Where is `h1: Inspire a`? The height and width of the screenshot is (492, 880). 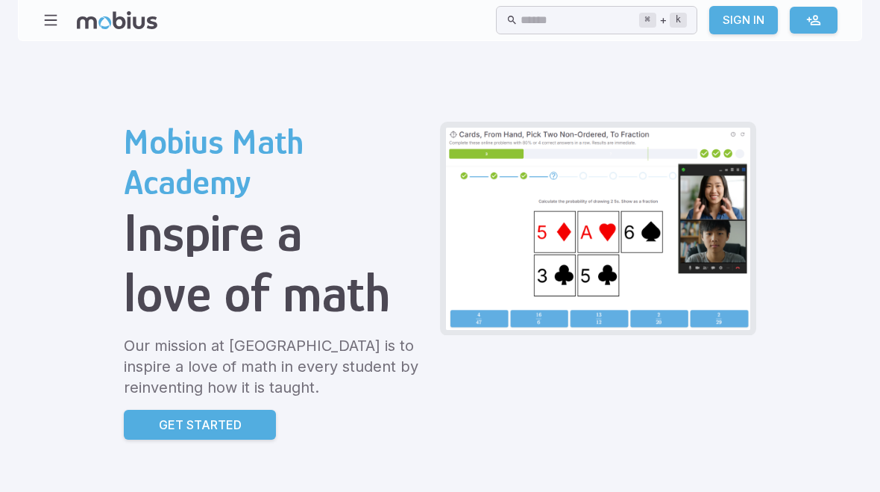 h1: Inspire a is located at coordinates (276, 232).